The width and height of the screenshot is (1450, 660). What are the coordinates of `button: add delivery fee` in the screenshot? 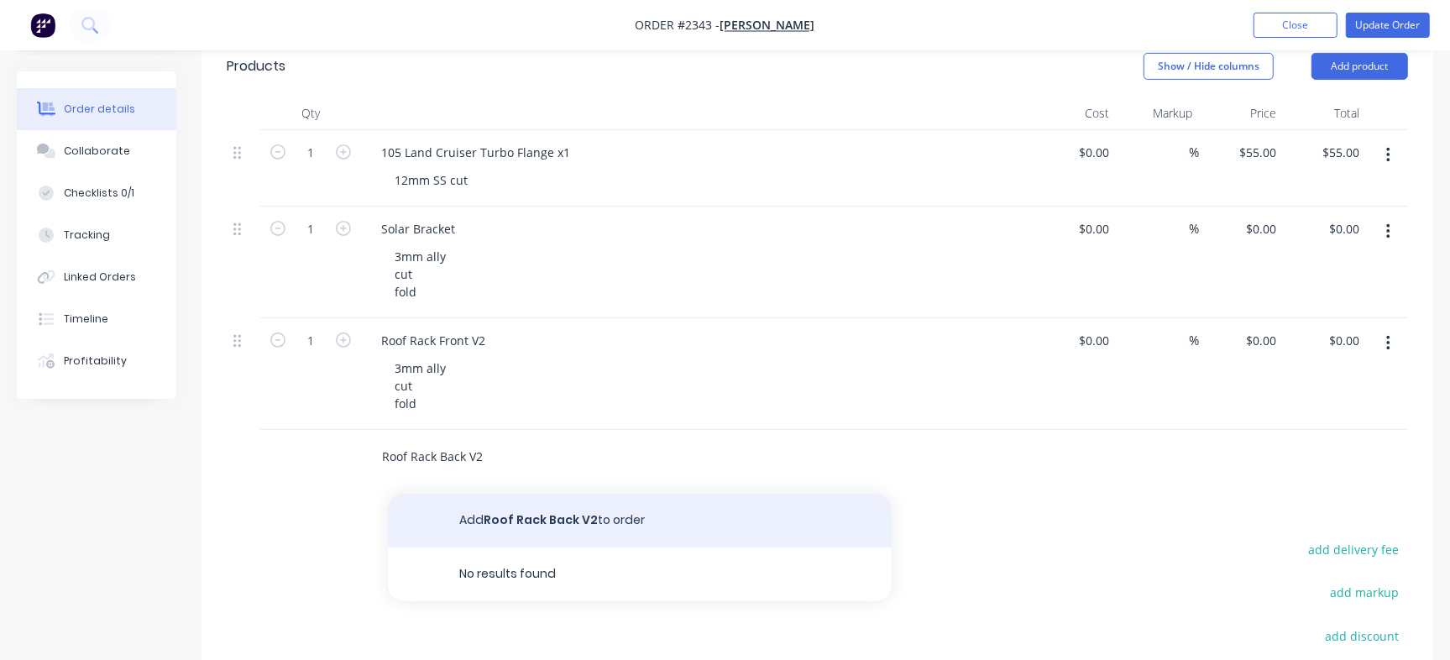 It's located at (1354, 549).